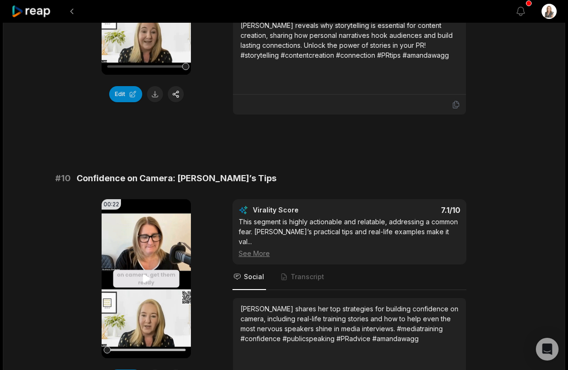 The width and height of the screenshot is (568, 370). What do you see at coordinates (410, 210) in the screenshot?
I see `div: 7.1 /10` at bounding box center [410, 210].